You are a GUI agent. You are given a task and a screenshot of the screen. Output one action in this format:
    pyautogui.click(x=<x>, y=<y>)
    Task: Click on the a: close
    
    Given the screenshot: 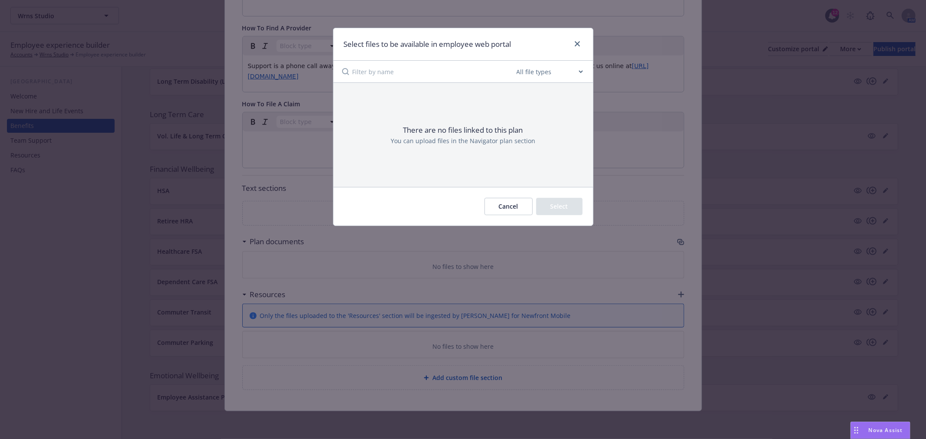 What is the action you would take?
    pyautogui.click(x=577, y=44)
    